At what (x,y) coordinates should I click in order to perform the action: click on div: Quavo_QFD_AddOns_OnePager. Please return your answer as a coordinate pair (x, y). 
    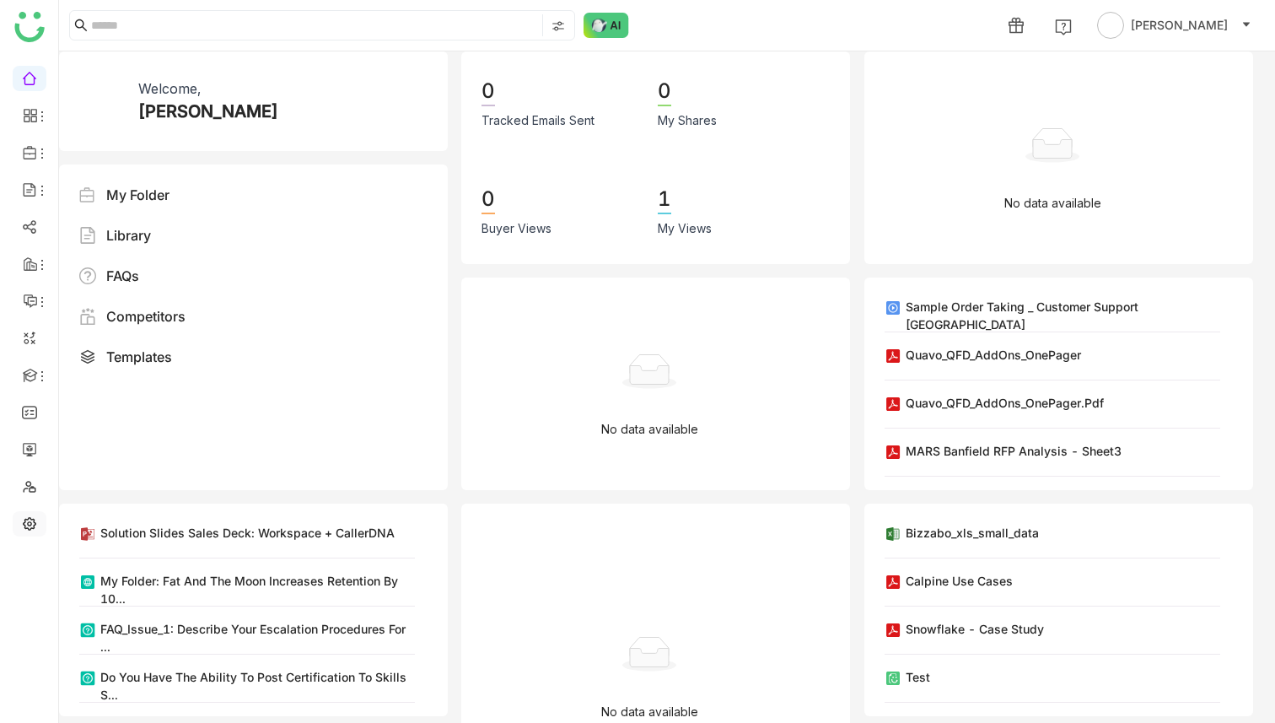
    Looking at the image, I should click on (993, 354).